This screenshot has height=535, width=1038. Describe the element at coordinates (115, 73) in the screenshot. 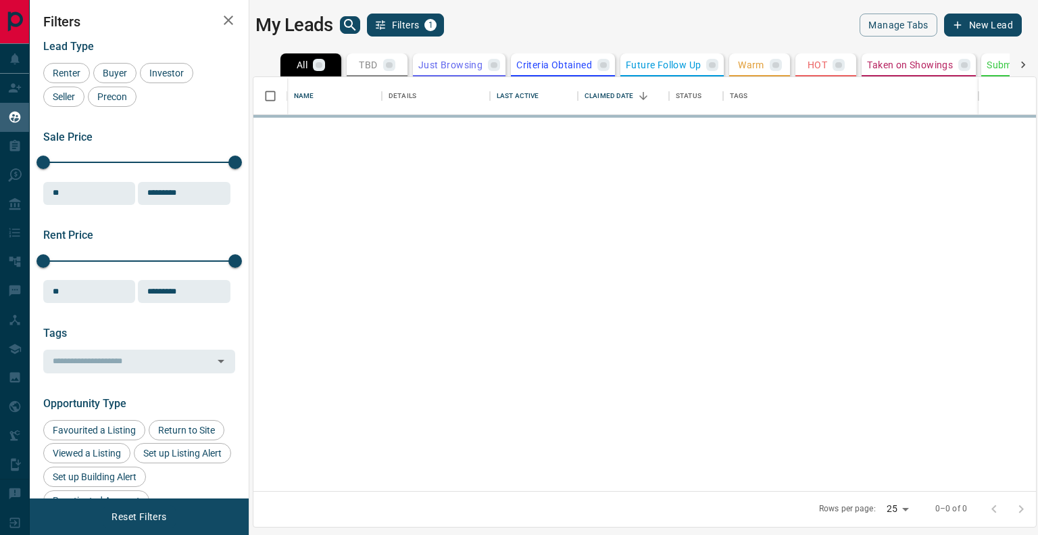

I see `span: Buyer` at that location.